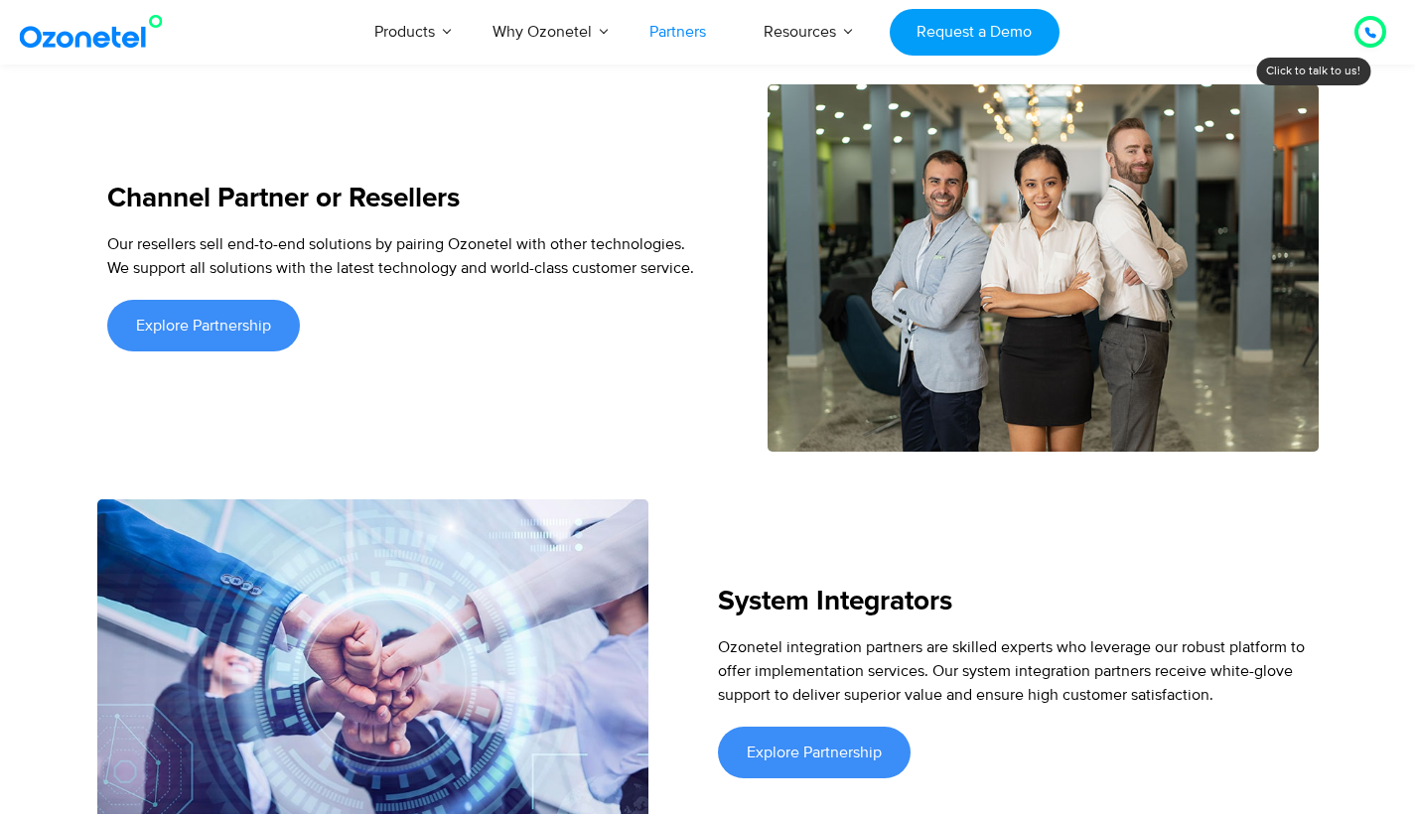  What do you see at coordinates (402, 256) in the screenshot?
I see `div: Our resellers sell end-to-end solutions by pairing Ozonetel with other technologies. We support a...` at bounding box center [402, 256].